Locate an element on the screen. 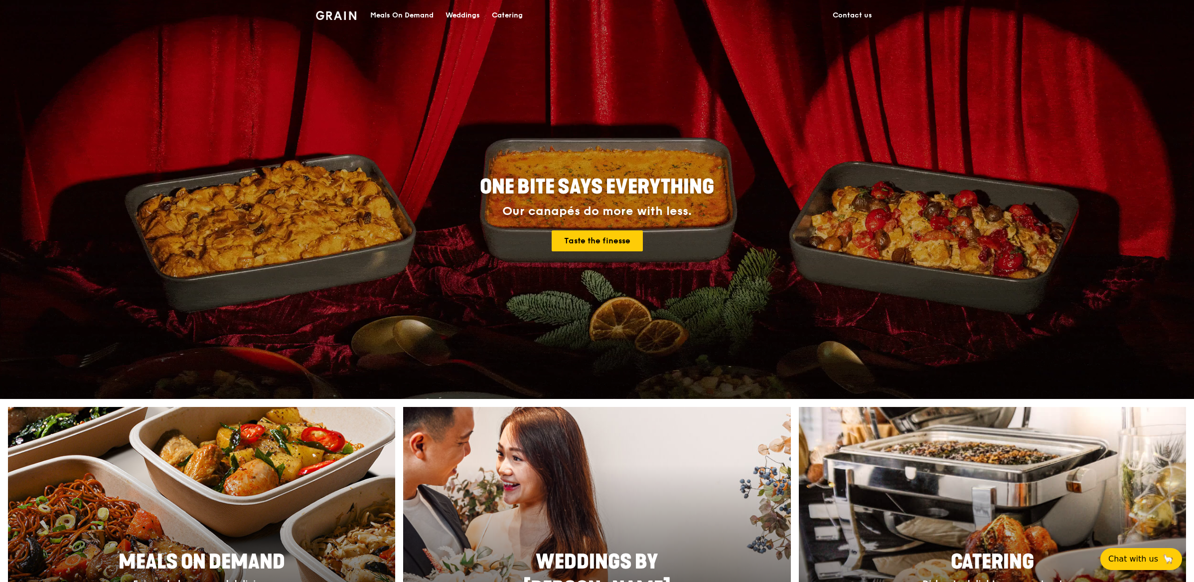 This screenshot has width=1194, height=582. div: Weddings is located at coordinates (463, 15).